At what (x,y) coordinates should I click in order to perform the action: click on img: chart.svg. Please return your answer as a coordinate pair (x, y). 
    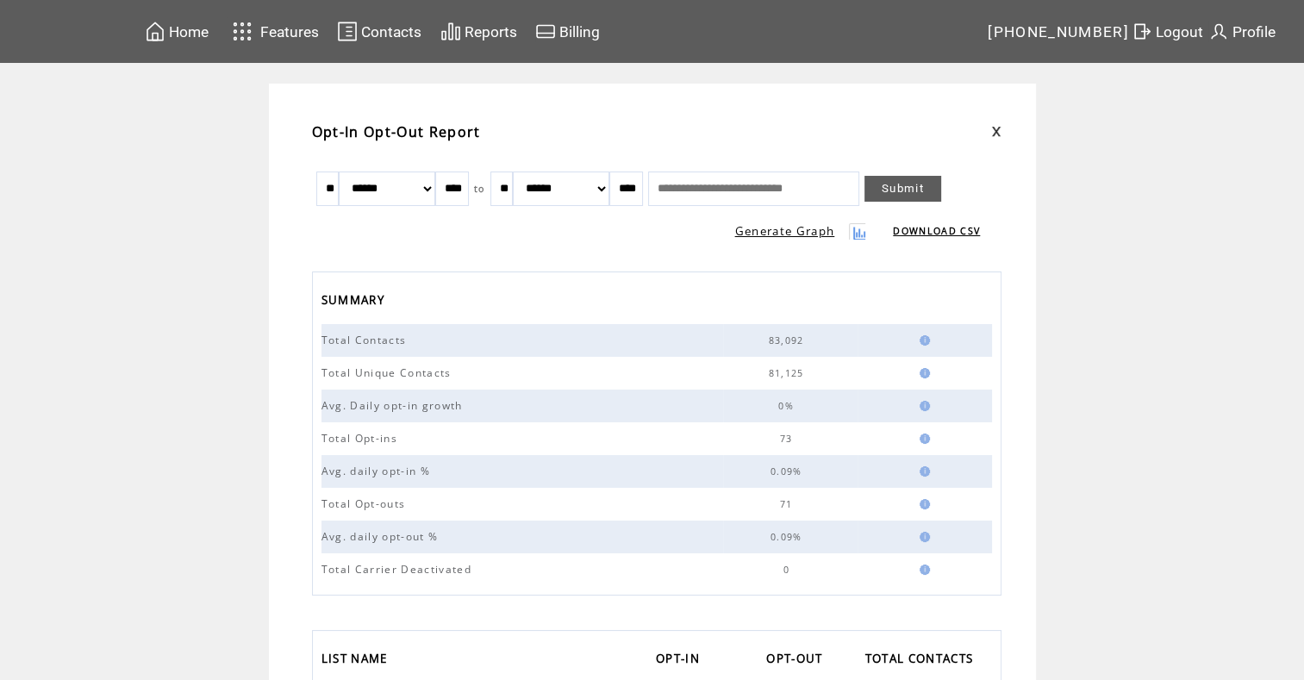
    Looking at the image, I should click on (451, 31).